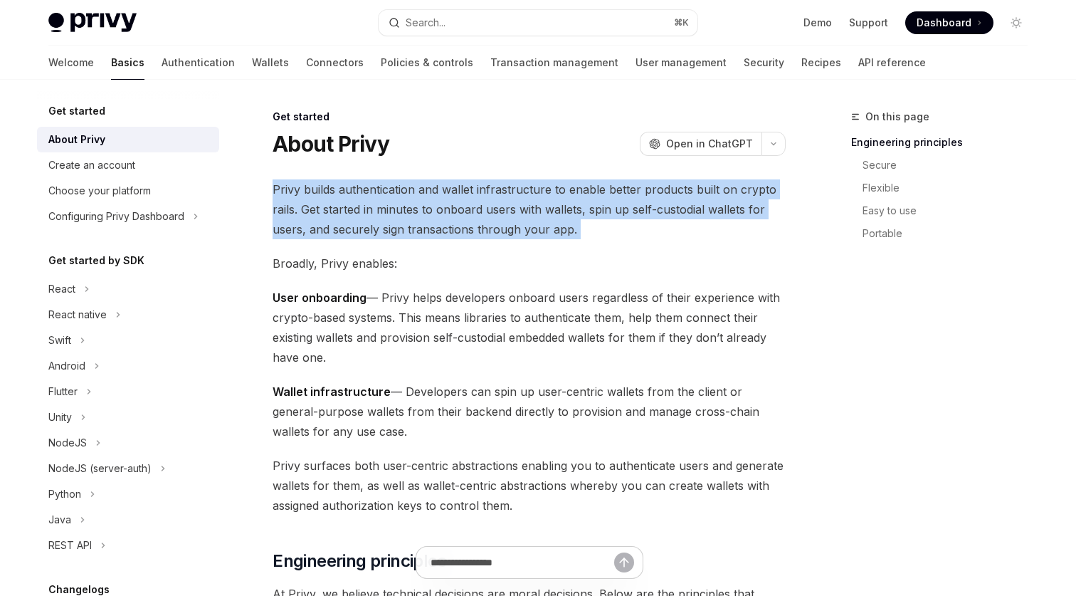  What do you see at coordinates (128, 315) in the screenshot?
I see `button: React native` at bounding box center [128, 315].